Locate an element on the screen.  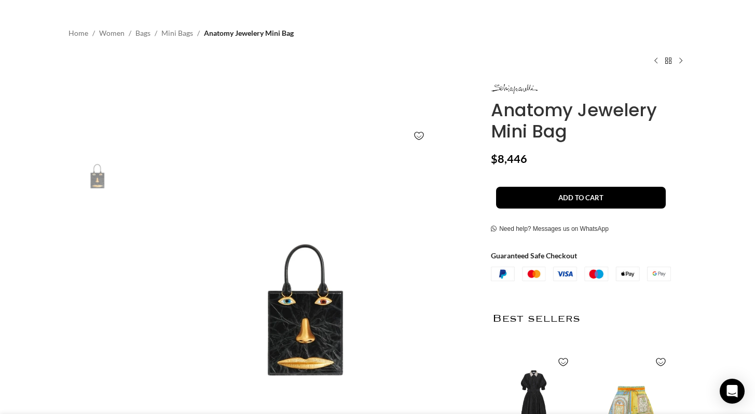
div: Open Intercom Messenger is located at coordinates (732, 391).